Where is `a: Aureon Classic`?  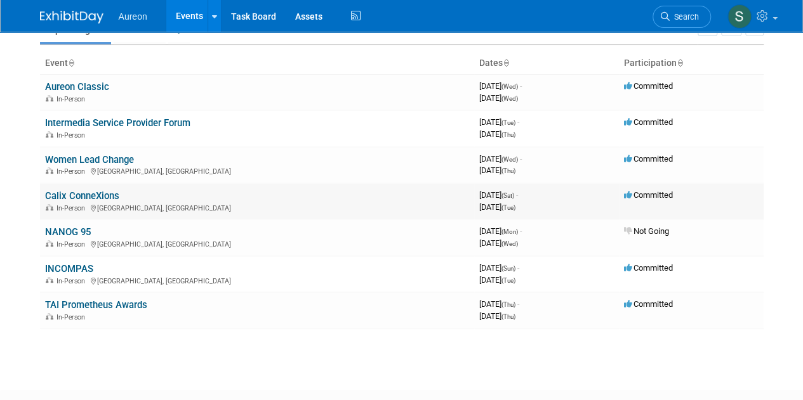
a: Aureon Classic is located at coordinates (77, 87).